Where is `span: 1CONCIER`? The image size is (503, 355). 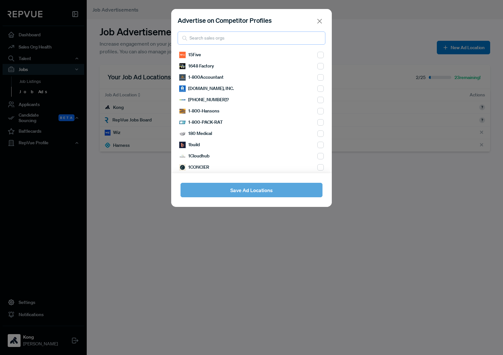 span: 1CONCIER is located at coordinates (198, 167).